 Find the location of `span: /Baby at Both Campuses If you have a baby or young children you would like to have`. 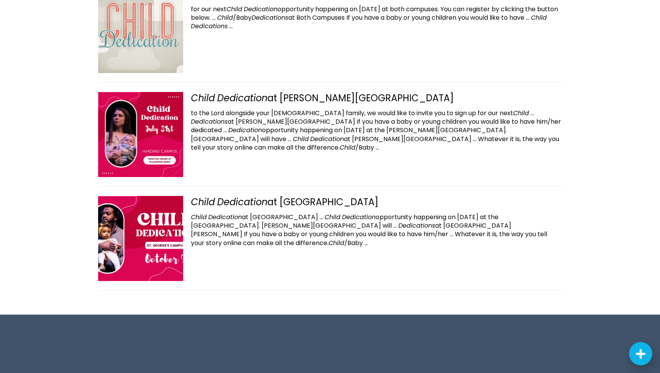

span: /Baby at Both Campuses If you have a baby or young children you would like to have is located at coordinates (370, 17).